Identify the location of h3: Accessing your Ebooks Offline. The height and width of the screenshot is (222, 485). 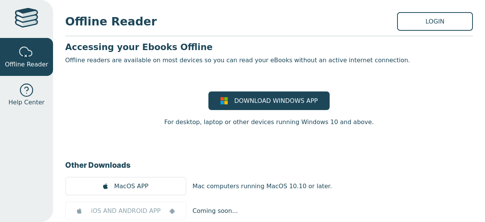
(269, 47).